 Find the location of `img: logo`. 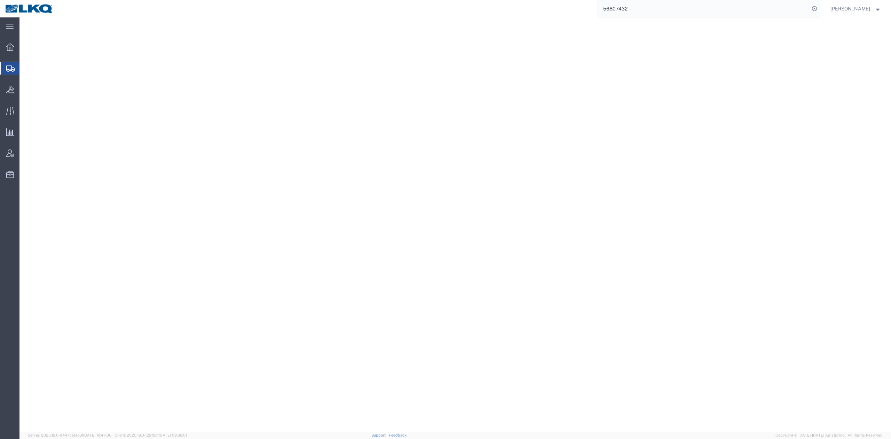

img: logo is located at coordinates (29, 9).